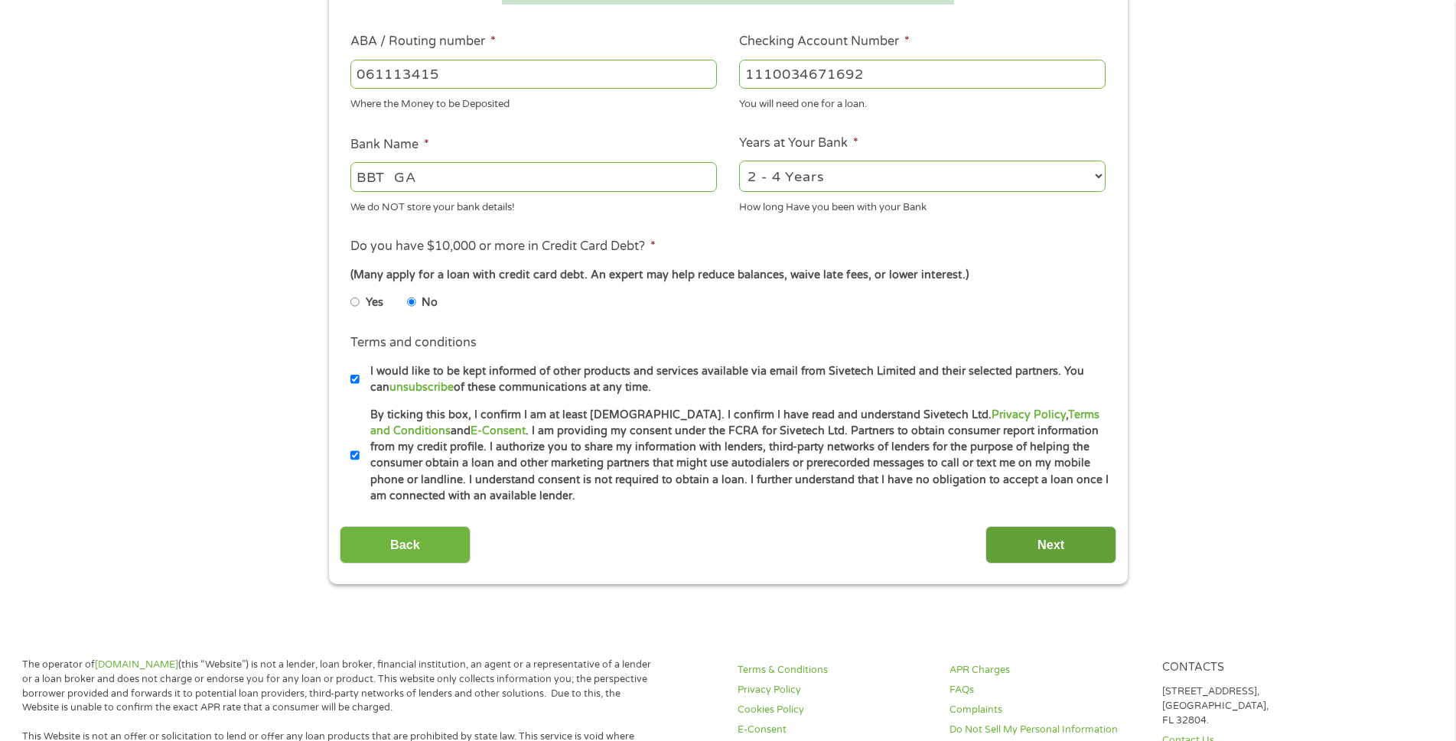 Image resolution: width=1456 pixels, height=741 pixels. I want to click on label: Yes, so click(374, 303).